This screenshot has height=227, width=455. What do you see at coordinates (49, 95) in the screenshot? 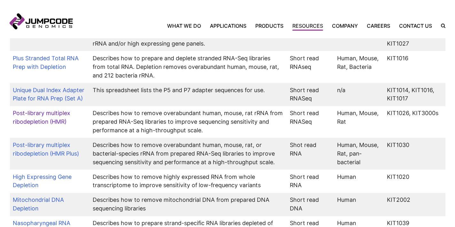
I see `a: Unique Dual Index Adapter Plate for RNA Prep (Set A)` at bounding box center [49, 95].